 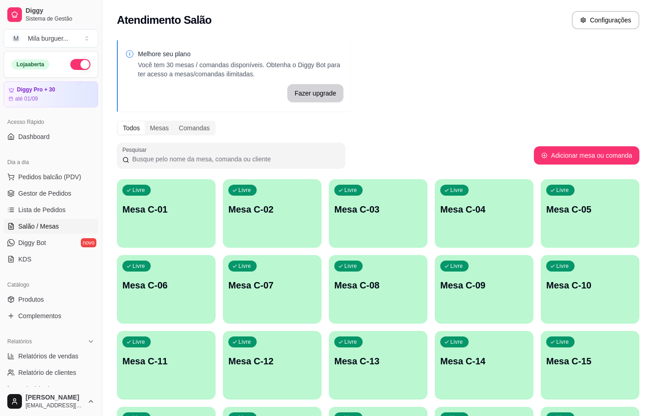 I want to click on a: Produtos, so click(x=51, y=299).